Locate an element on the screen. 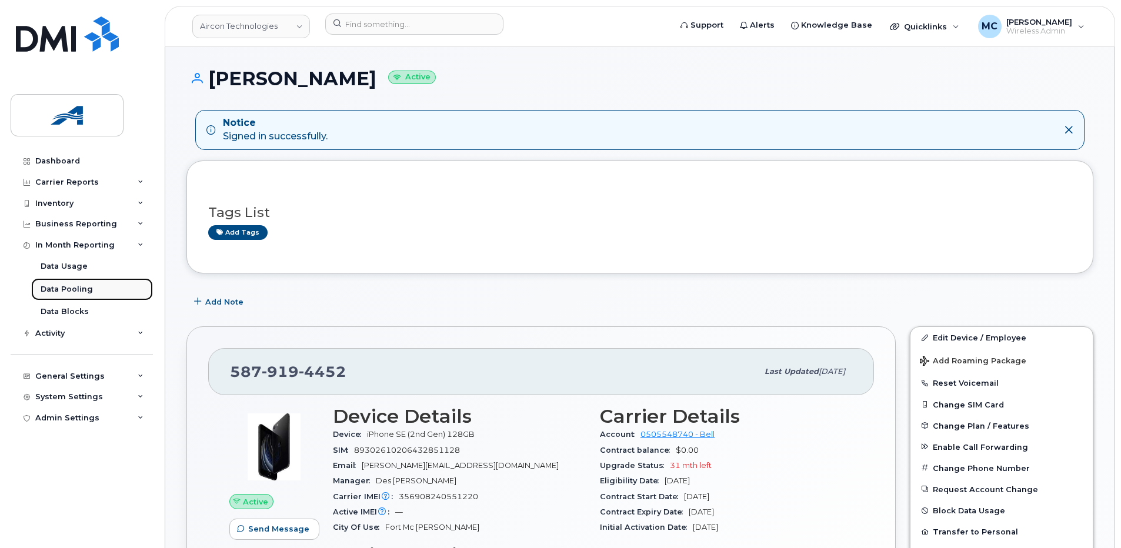  span: 31 mth left is located at coordinates (691, 465).